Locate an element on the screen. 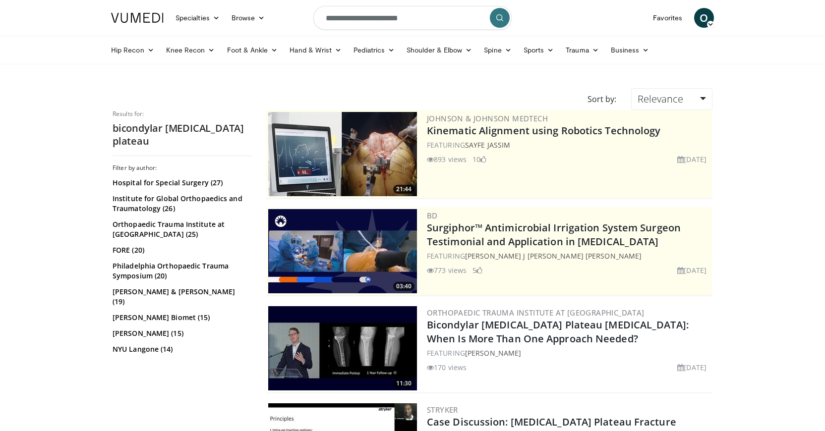 This screenshot has height=431, width=825. input: Search topics, interventions is located at coordinates (413, 18).